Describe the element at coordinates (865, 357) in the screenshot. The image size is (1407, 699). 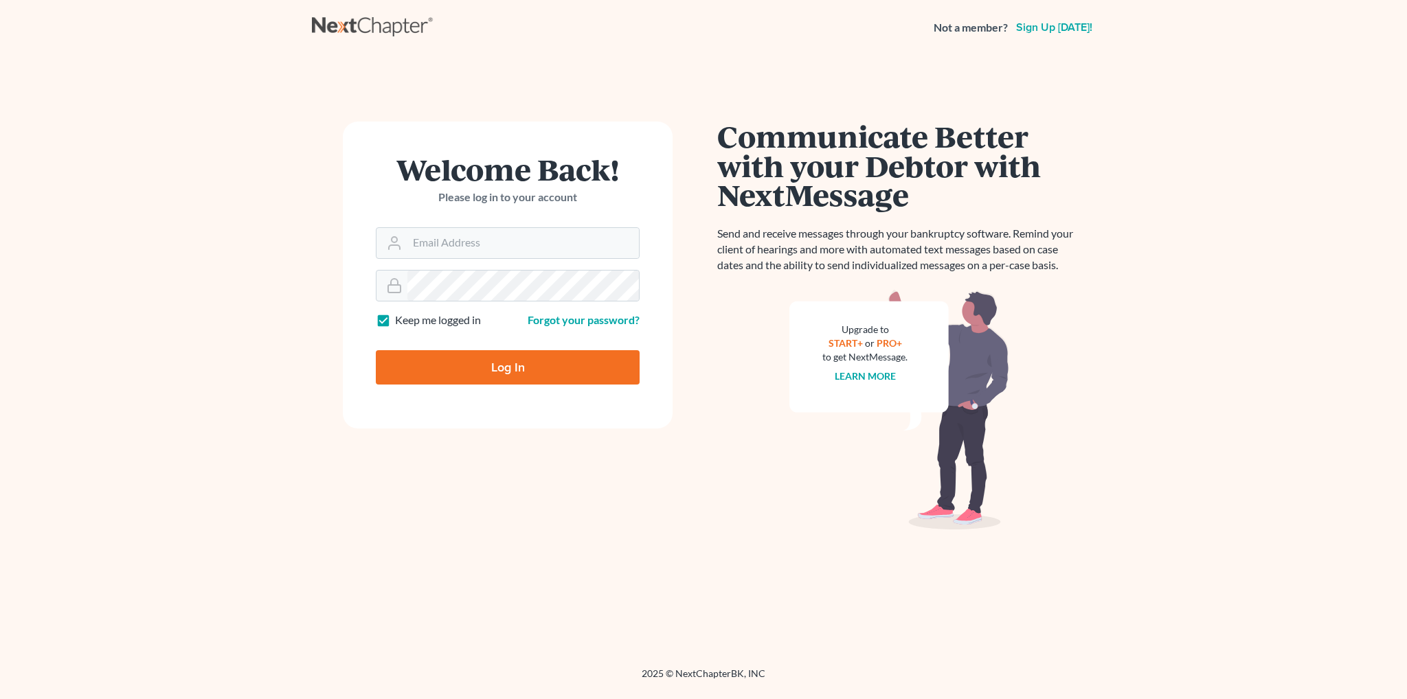
I see `div: to get NextMessage.` at that location.